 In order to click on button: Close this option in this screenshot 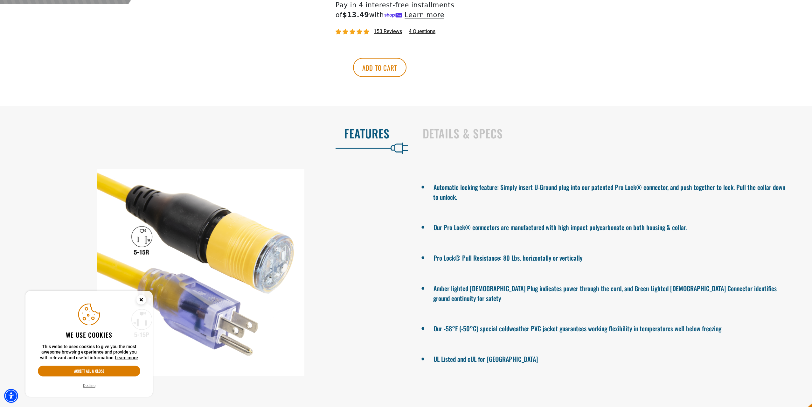, I will do `click(141, 301)`.